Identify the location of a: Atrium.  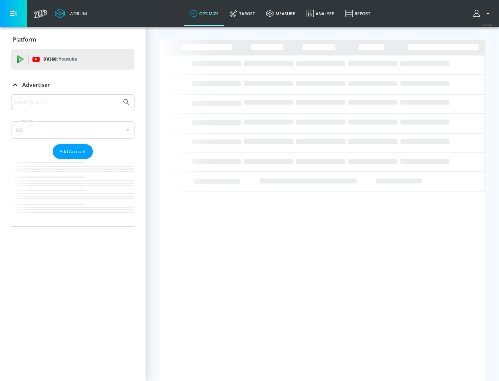
(71, 14).